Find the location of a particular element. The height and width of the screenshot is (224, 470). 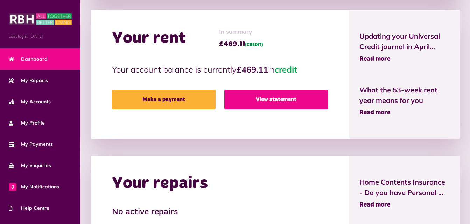

h3: No active repairs is located at coordinates (220, 213).